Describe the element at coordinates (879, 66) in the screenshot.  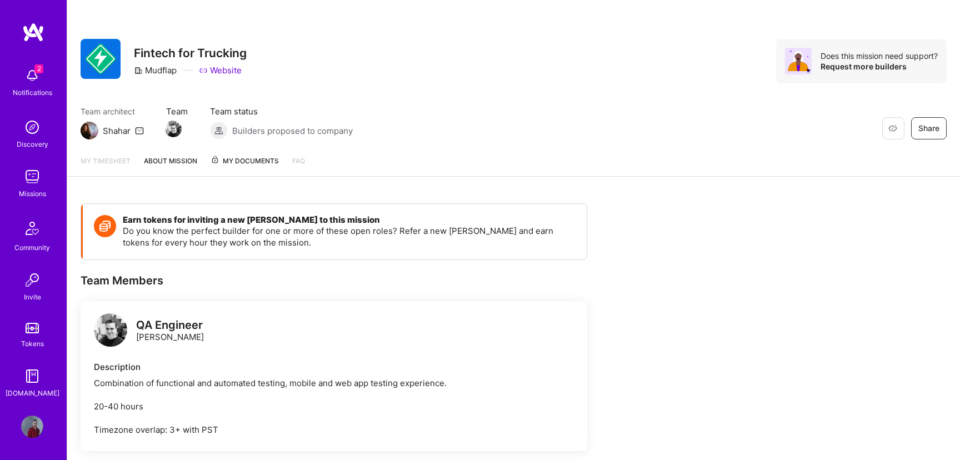
I see `div: Request more builders` at that location.